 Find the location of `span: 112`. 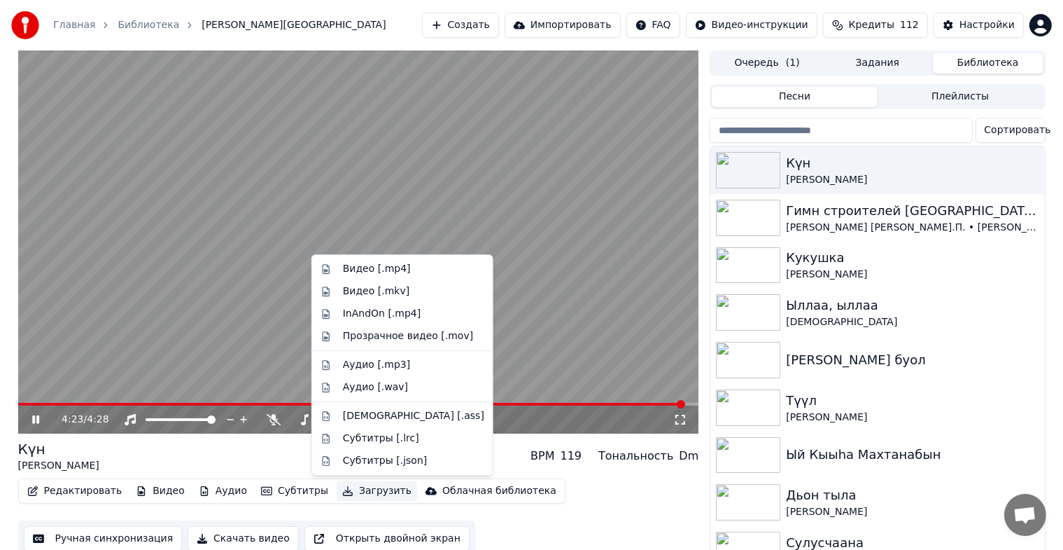

span: 112 is located at coordinates (909, 25).